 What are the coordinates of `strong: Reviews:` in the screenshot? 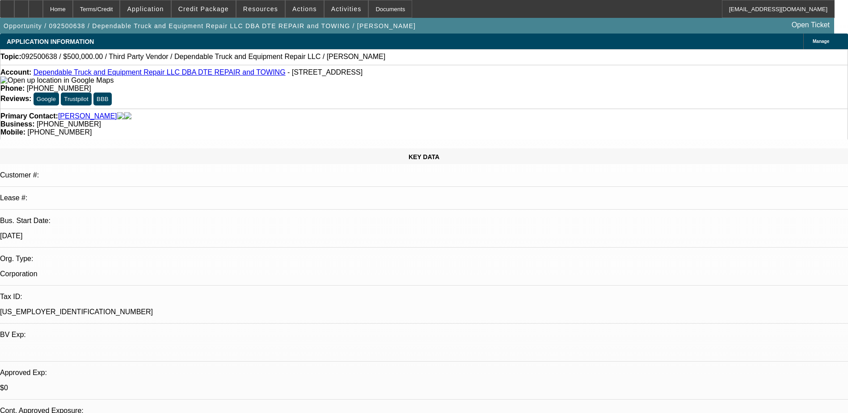 It's located at (16, 98).